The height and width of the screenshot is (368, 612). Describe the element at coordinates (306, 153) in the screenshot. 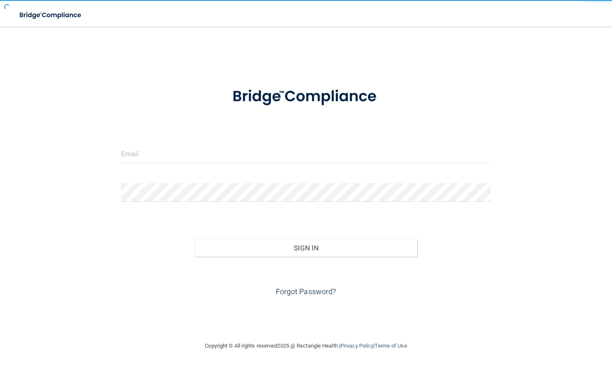

I see `input: Email` at that location.